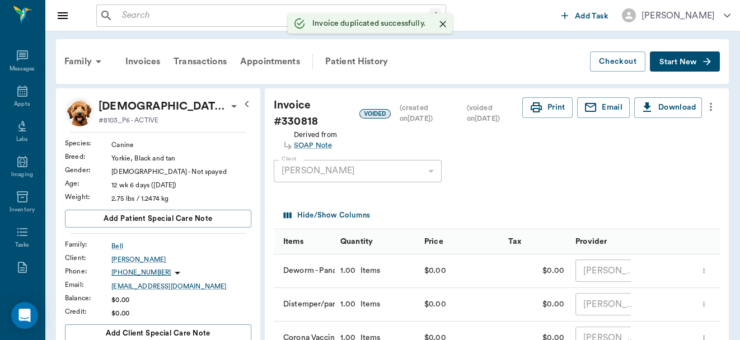 This screenshot has height=340, width=740. I want to click on div: Patient History, so click(357, 62).